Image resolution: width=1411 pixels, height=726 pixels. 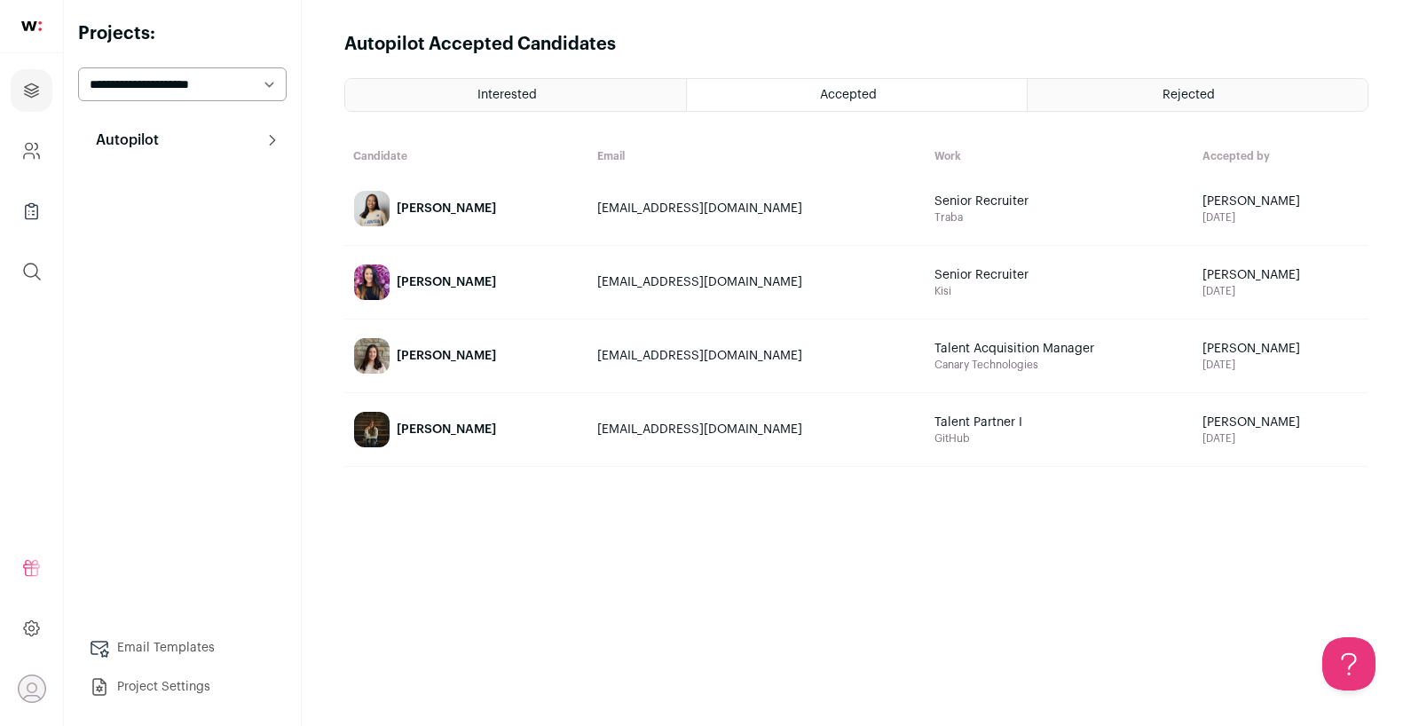 I want to click on img: 0922d3a38383758094e512e371e97750b6fa5ae362b841bada54bfb4f0264366.jpg, so click(x=372, y=209).